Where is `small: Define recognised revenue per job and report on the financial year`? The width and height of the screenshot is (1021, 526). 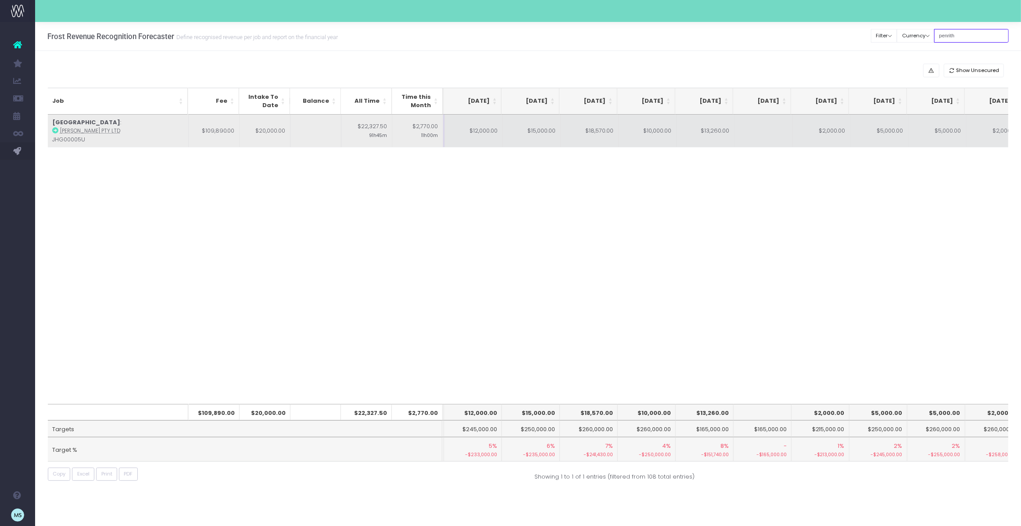 small: Define recognised revenue per job and report on the financial year is located at coordinates (256, 36).